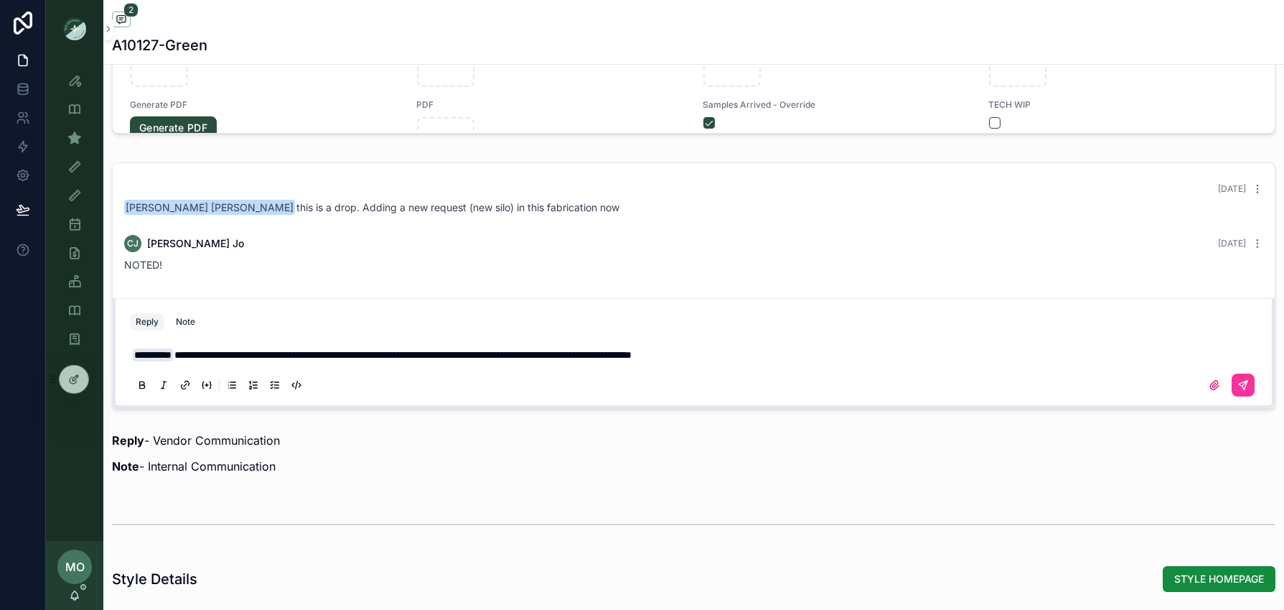 The width and height of the screenshot is (1284, 610). Describe the element at coordinates (837, 105) in the screenshot. I see `span: Samples Arrived - Override` at that location.